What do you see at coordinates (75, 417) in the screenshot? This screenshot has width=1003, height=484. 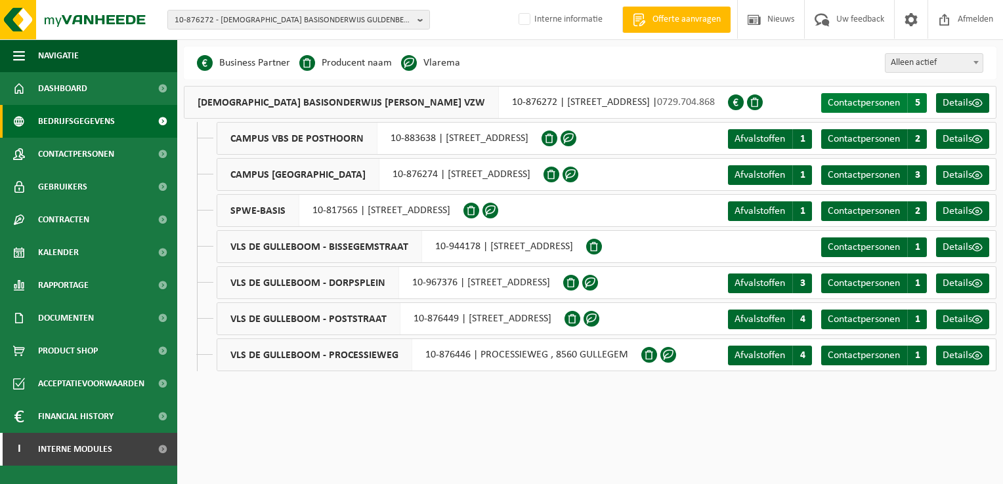 I see `span: Financial History` at bounding box center [75, 417].